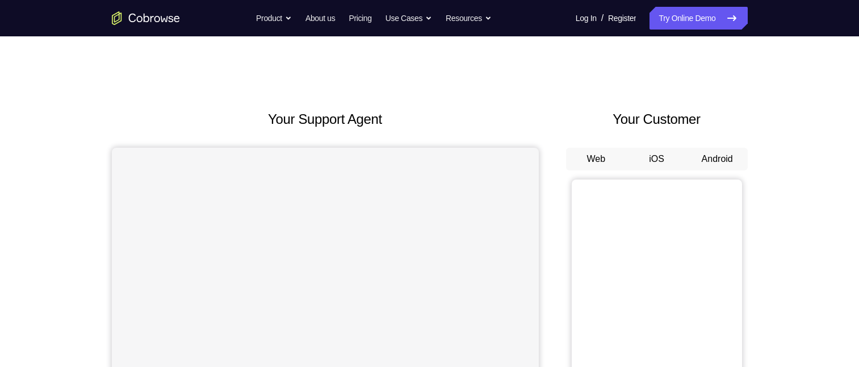 The height and width of the screenshot is (367, 859). What do you see at coordinates (698, 18) in the screenshot?
I see `a: Try Online Demo` at bounding box center [698, 18].